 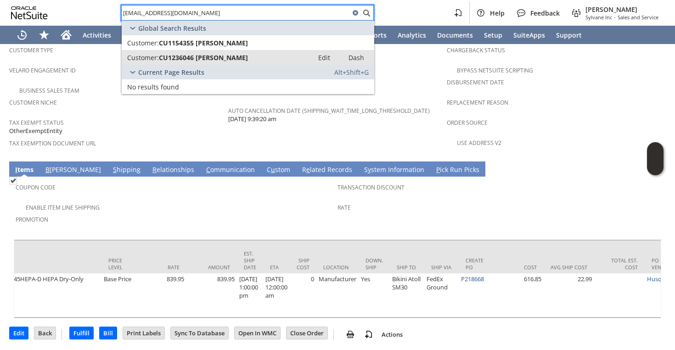 I want to click on span: Documents, so click(x=455, y=35).